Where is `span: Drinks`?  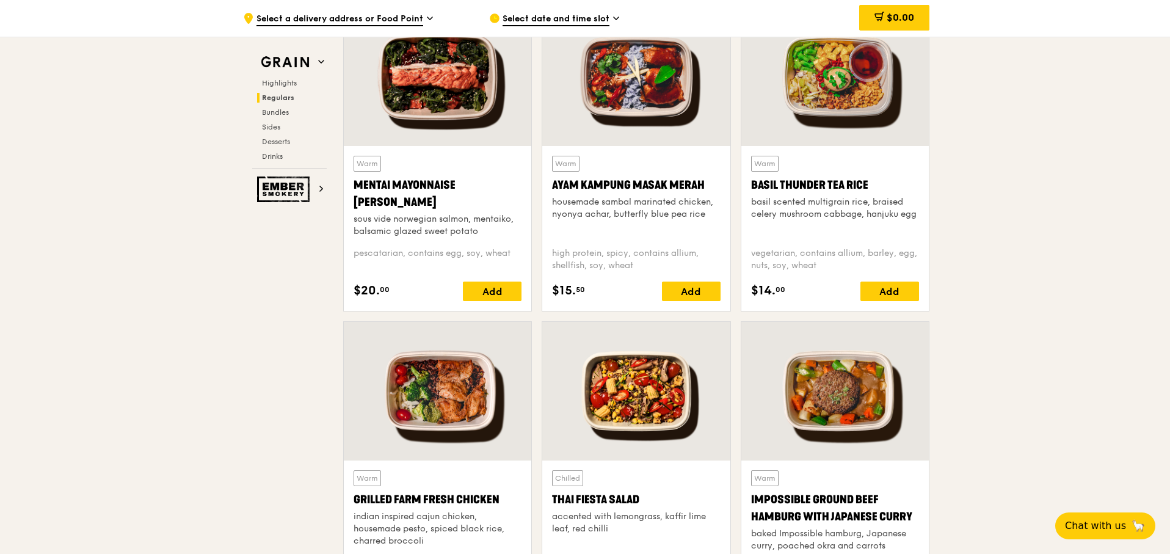
span: Drinks is located at coordinates (272, 156).